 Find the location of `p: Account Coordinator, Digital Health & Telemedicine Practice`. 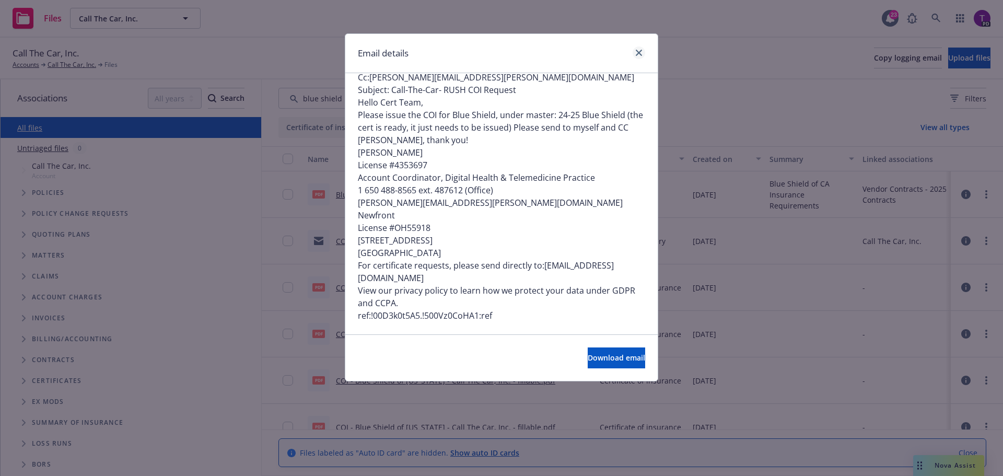

p: Account Coordinator, Digital Health & Telemedicine Practice is located at coordinates (502, 178).